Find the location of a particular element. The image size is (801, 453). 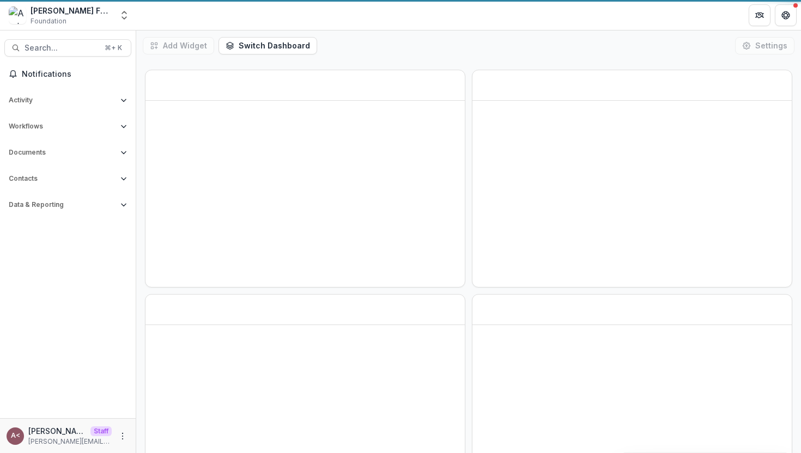

button: Settings is located at coordinates (764, 46).